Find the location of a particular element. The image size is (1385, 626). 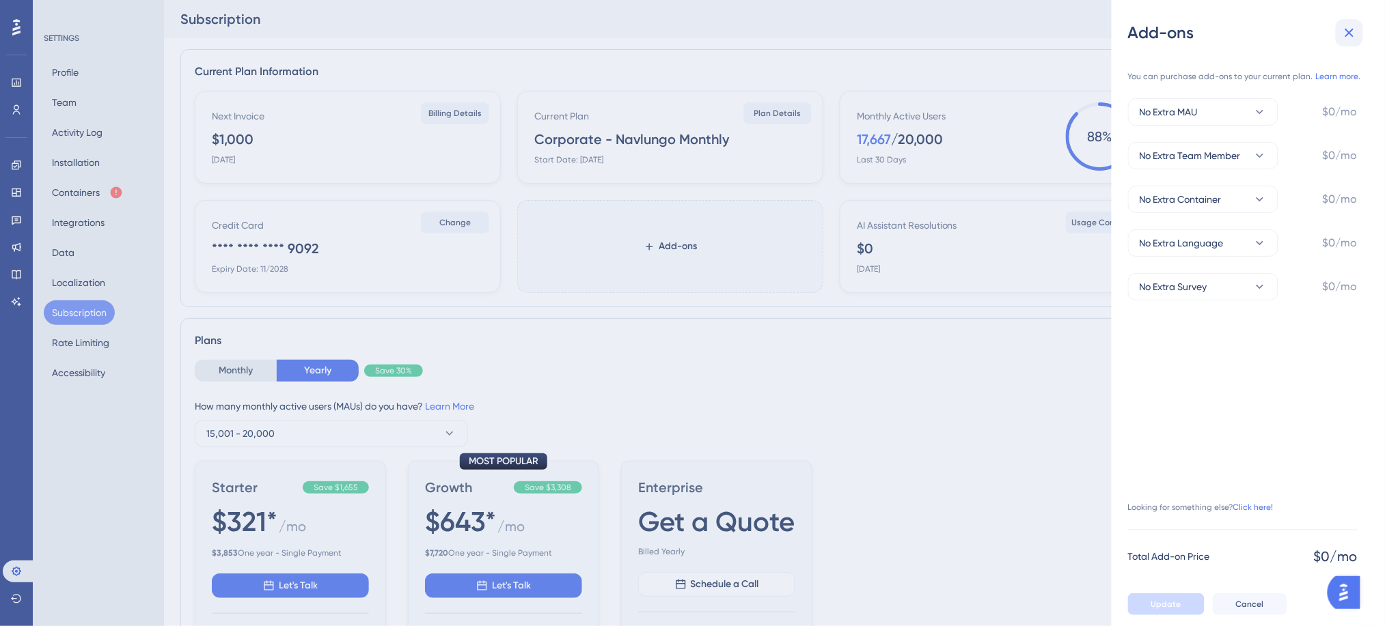

div: Add-ons is located at coordinates (1248, 33).